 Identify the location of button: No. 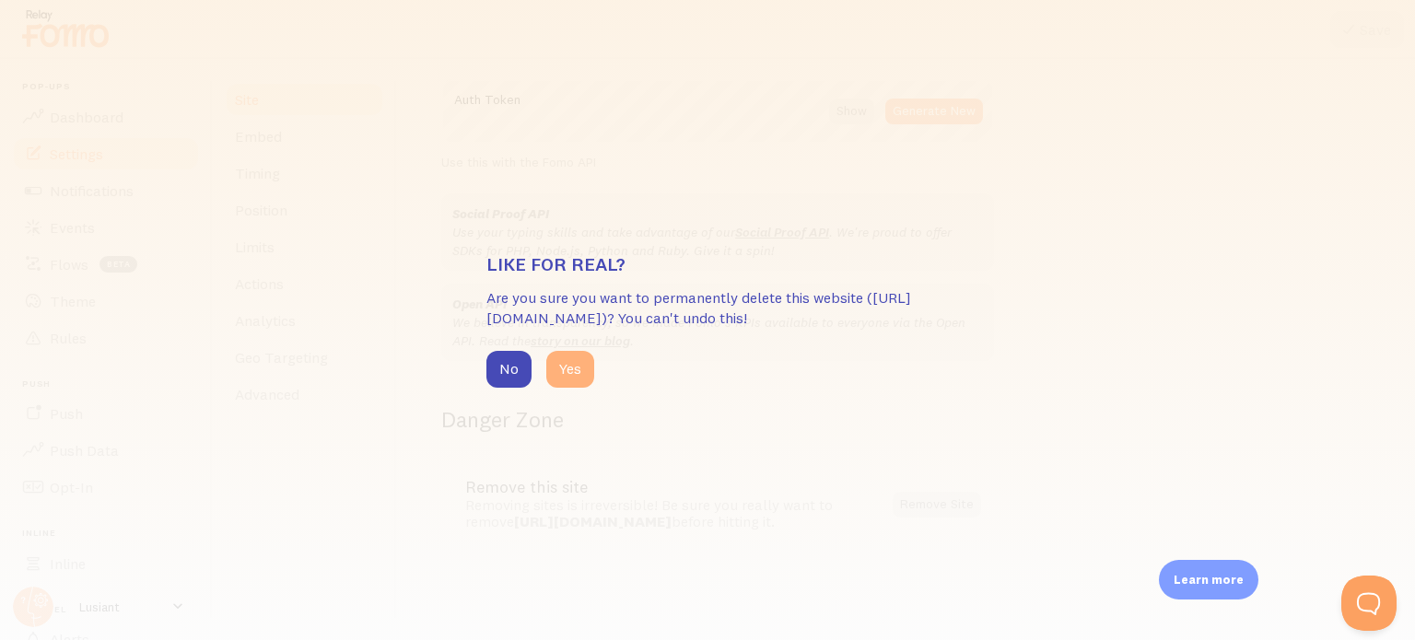
(509, 369).